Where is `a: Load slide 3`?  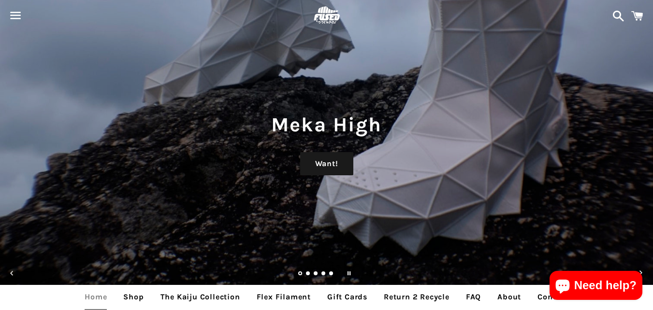
a: Load slide 3 is located at coordinates (316, 275).